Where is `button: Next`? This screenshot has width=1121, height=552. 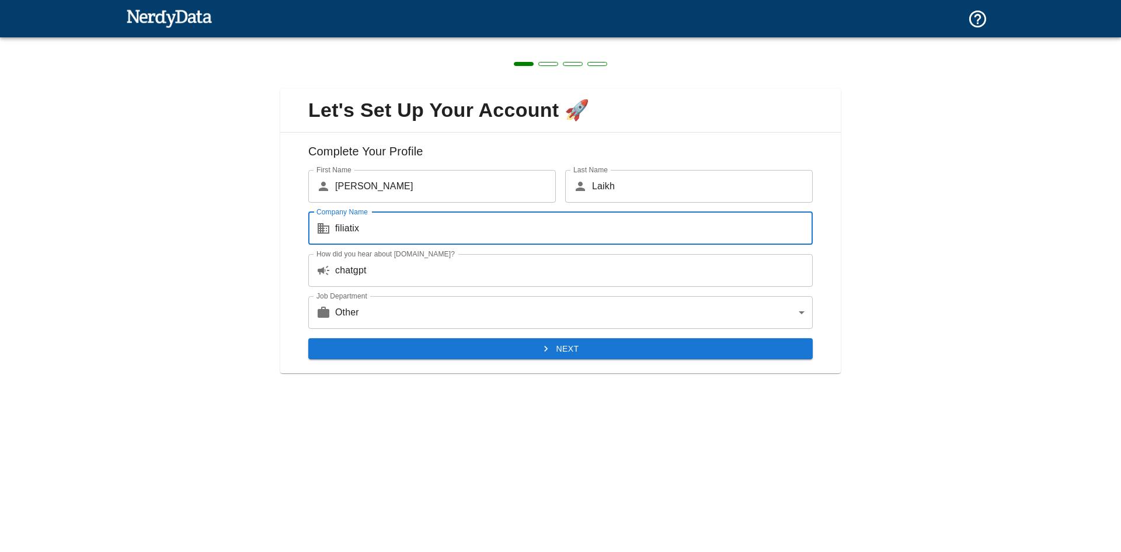
button: Next is located at coordinates (561, 349).